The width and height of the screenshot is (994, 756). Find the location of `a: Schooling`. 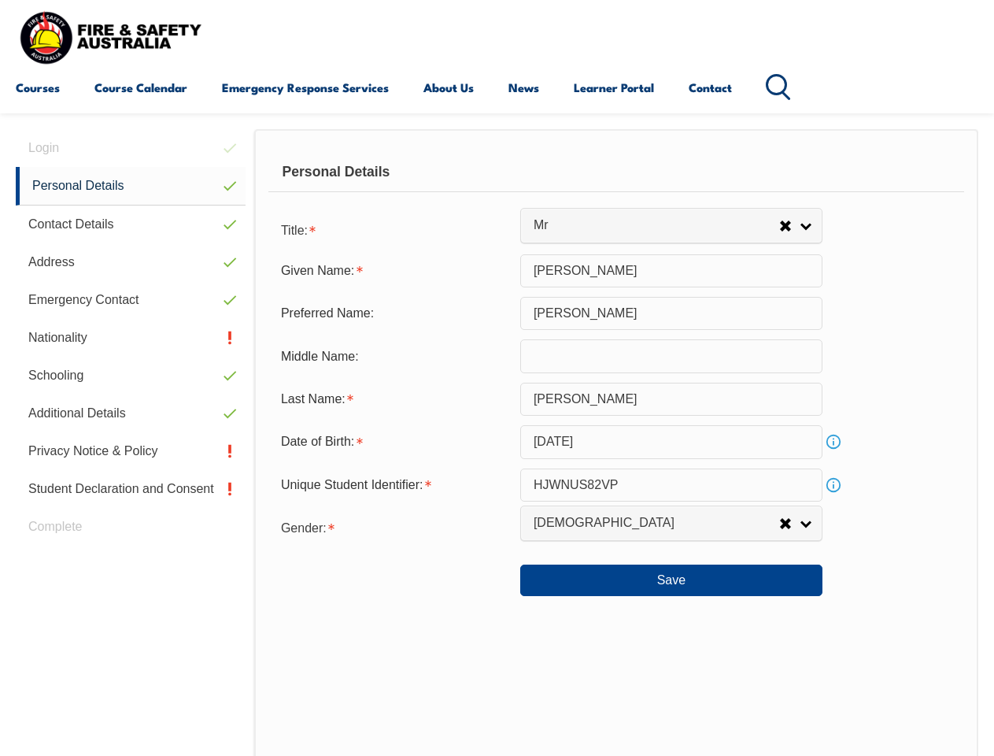

a: Schooling is located at coordinates (131, 375).